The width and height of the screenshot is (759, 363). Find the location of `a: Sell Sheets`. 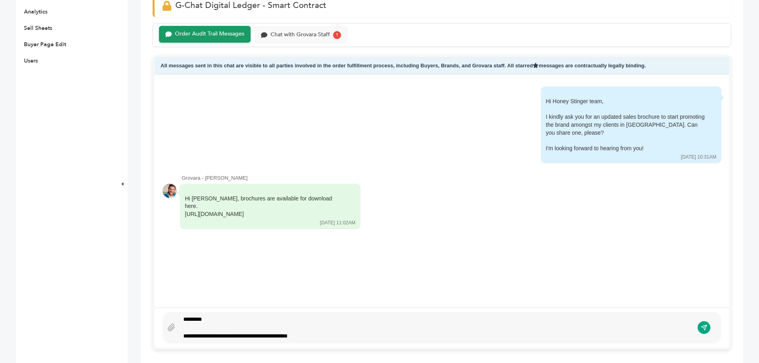

a: Sell Sheets is located at coordinates (38, 28).